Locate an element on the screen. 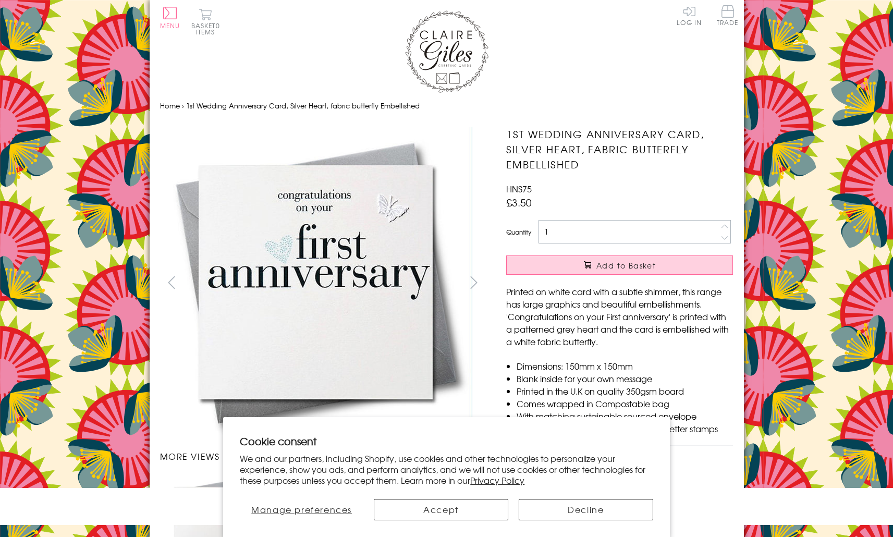  span: 1st Wedding Anniversary Card, Silver Heart, fabric butterfly Embellished is located at coordinates (303, 105).